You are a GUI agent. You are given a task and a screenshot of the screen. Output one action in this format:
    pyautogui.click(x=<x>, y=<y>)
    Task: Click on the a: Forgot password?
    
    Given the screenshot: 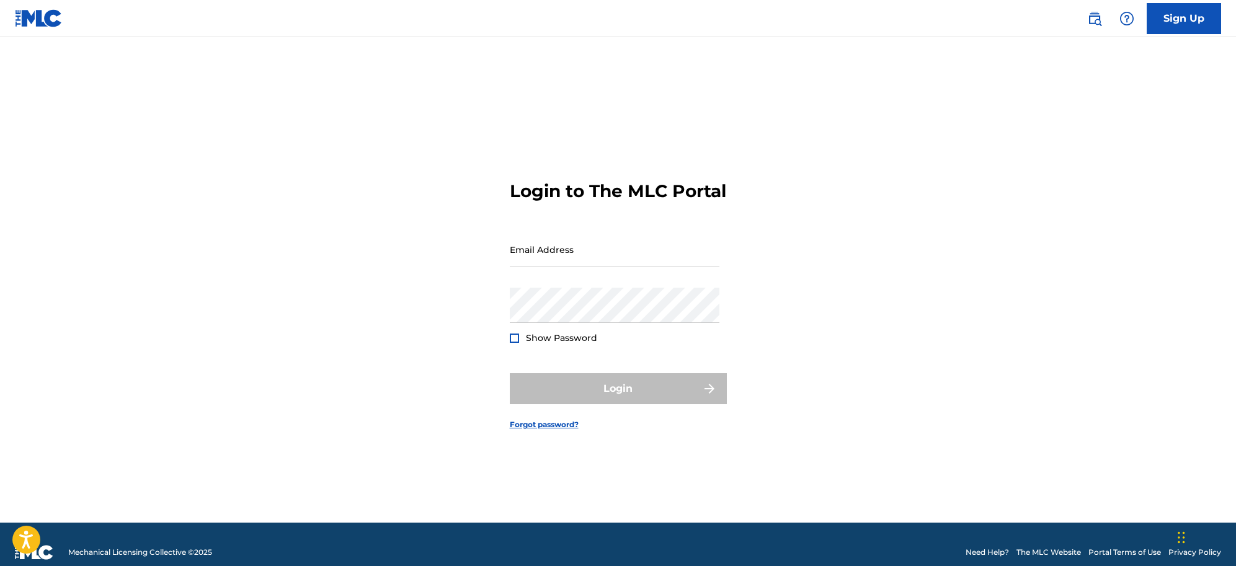 What is the action you would take?
    pyautogui.click(x=544, y=425)
    